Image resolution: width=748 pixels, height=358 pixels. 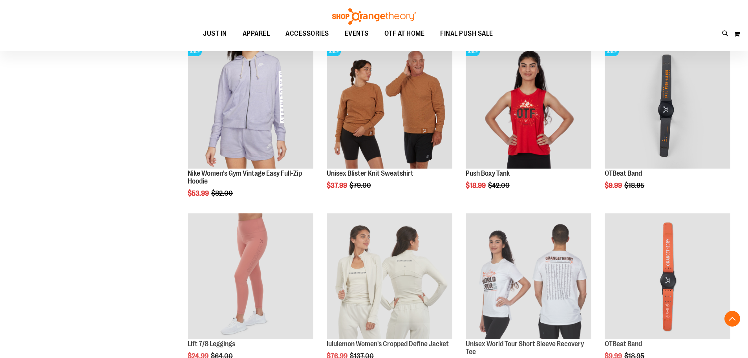 I want to click on img: Product image for Lift 7/8 Leggings, so click(x=250, y=276).